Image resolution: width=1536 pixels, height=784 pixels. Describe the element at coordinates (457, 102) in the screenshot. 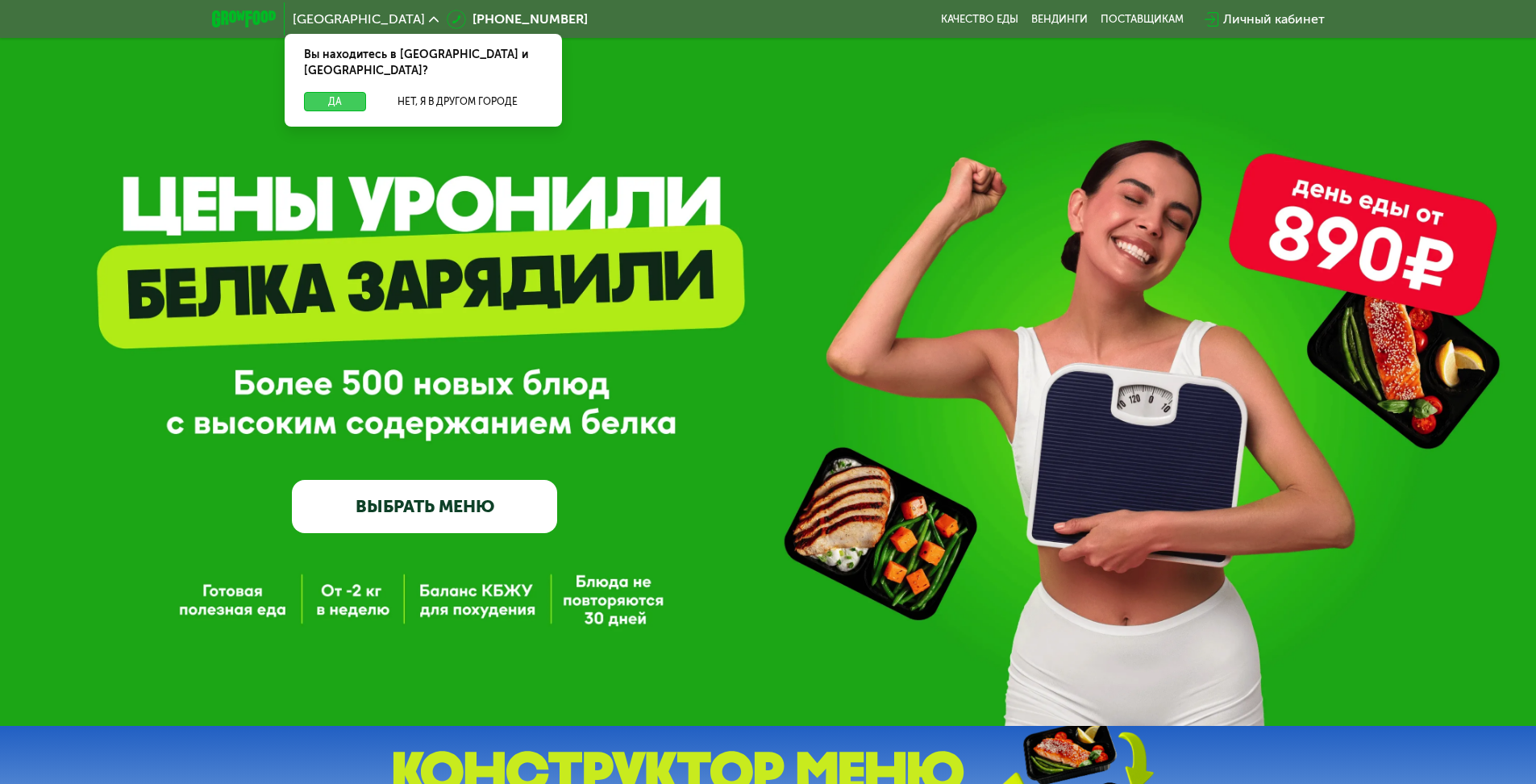

I see `button: Нет, я в другом городе` at that location.